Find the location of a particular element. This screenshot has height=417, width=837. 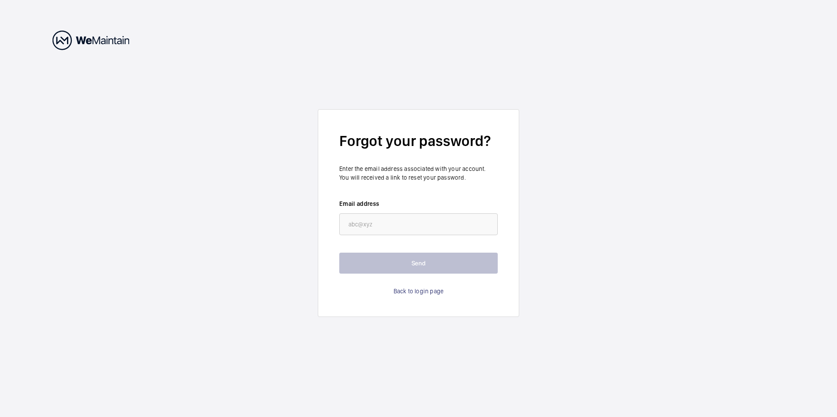

a: Back to login page is located at coordinates (418, 291).